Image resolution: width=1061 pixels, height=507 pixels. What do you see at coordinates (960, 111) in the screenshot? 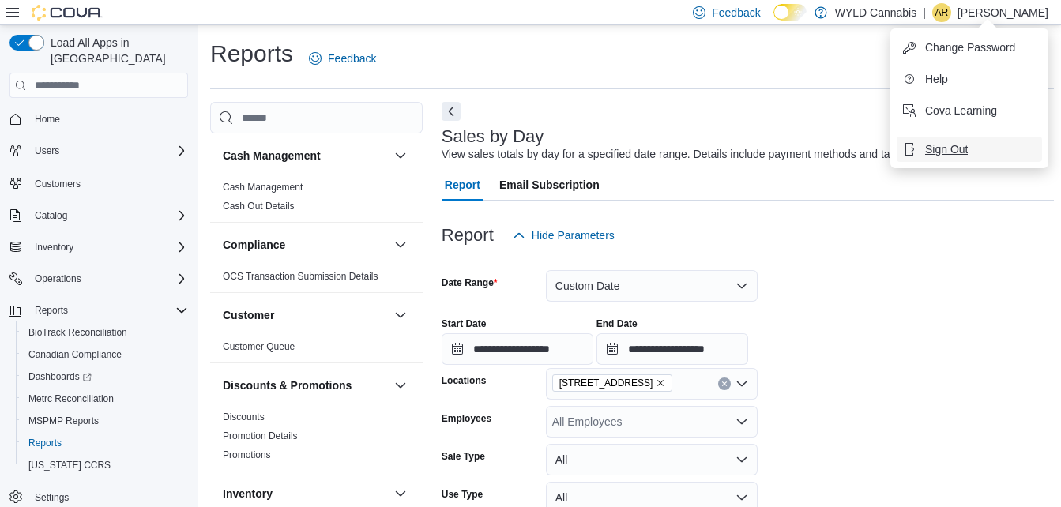
I see `span: Cova Learning` at bounding box center [960, 111].